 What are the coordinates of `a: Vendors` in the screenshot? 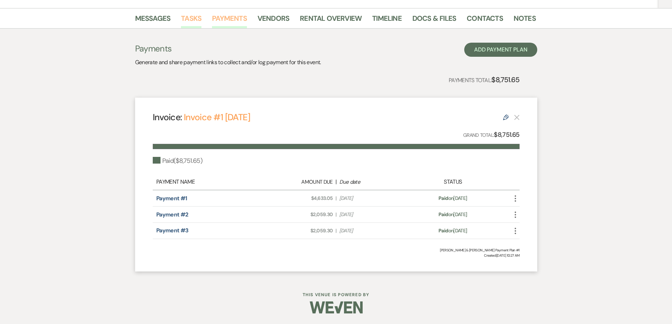 It's located at (274, 20).